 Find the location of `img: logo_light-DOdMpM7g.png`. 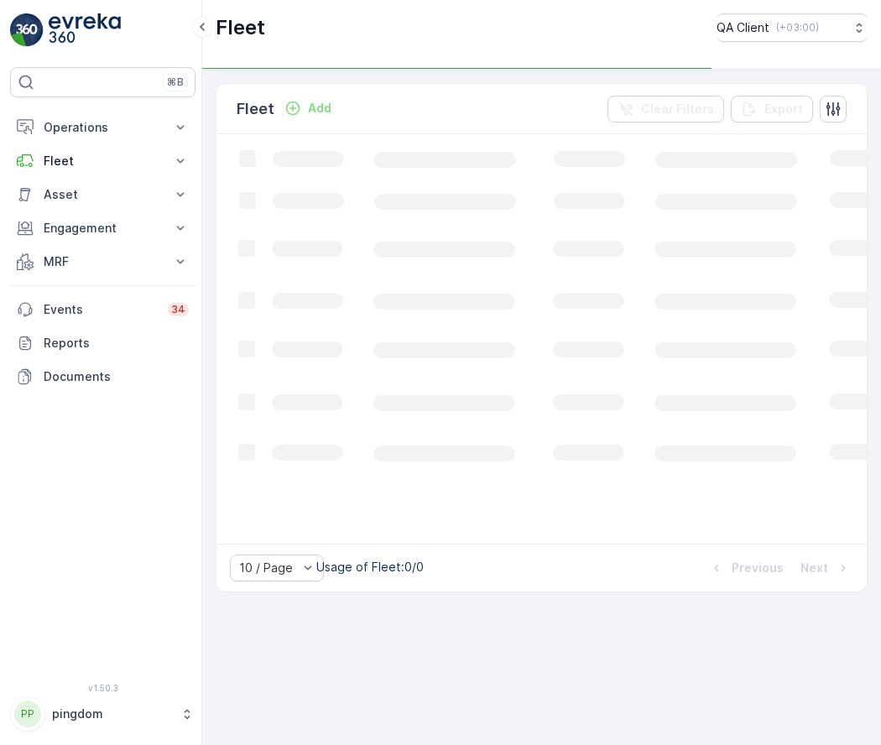

img: logo_light-DOdMpM7g.png is located at coordinates (85, 30).